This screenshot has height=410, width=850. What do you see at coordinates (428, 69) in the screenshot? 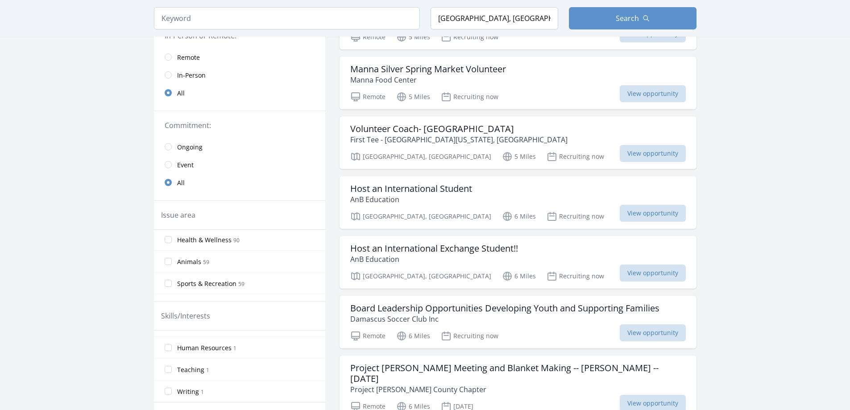
I see `h3: Manna Silver Spring Market Volunteer` at bounding box center [428, 69].